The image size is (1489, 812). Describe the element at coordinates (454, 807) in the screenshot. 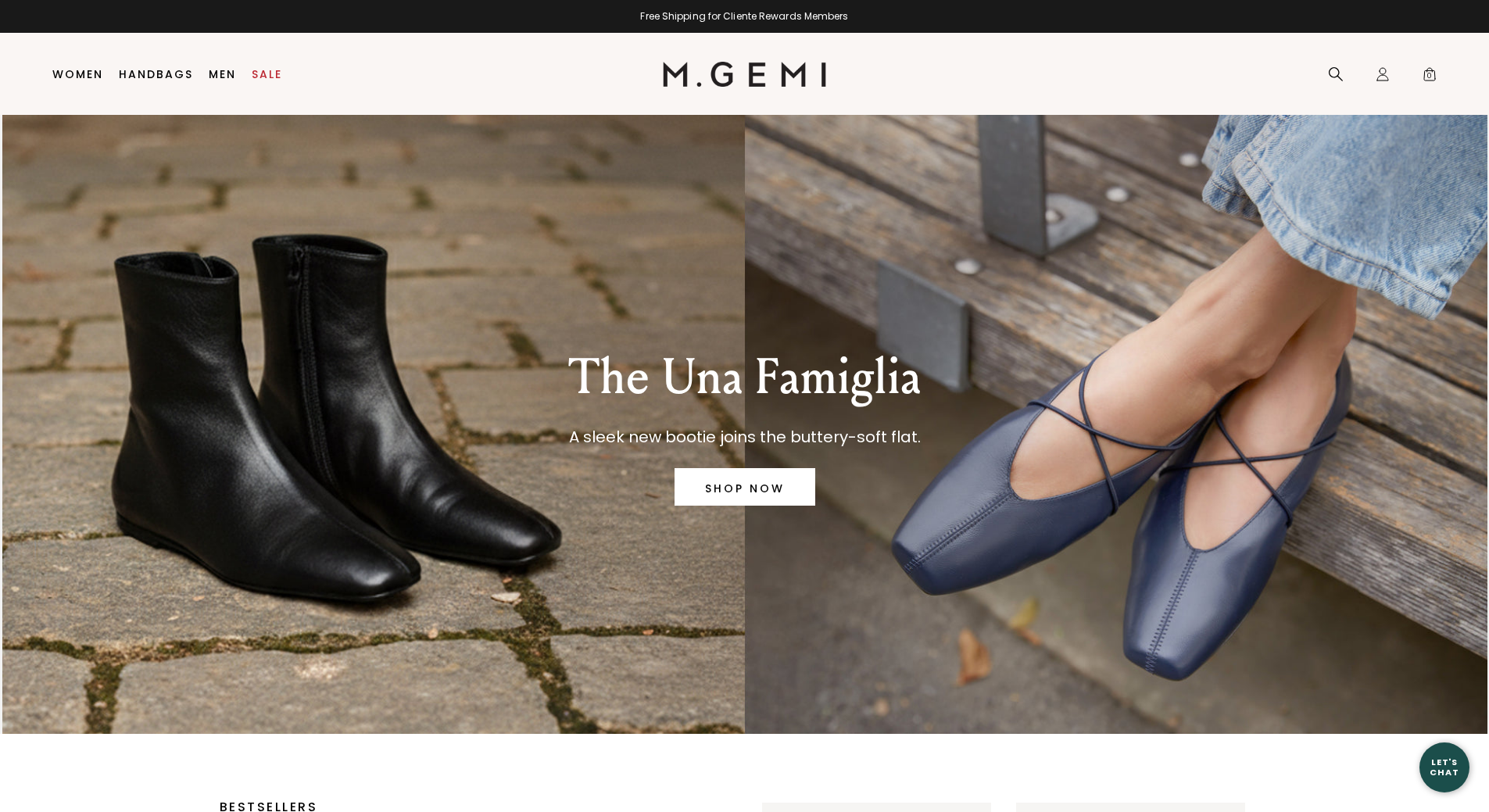

I see `p: BESTSELLERS` at that location.